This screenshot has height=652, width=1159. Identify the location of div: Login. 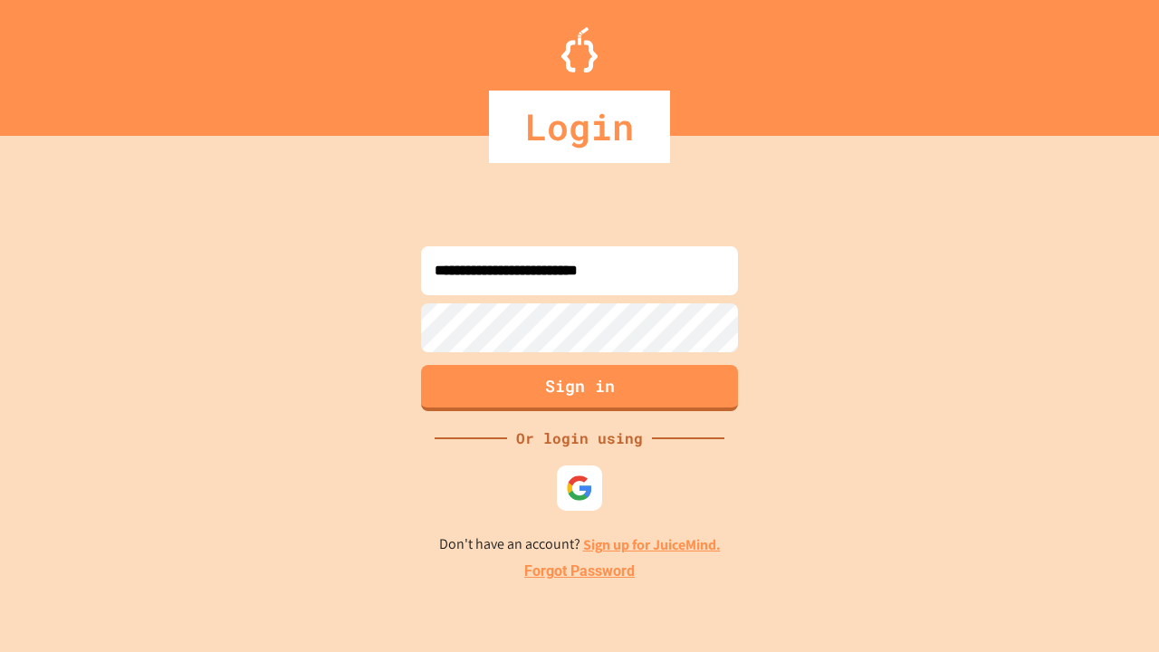
(580, 127).